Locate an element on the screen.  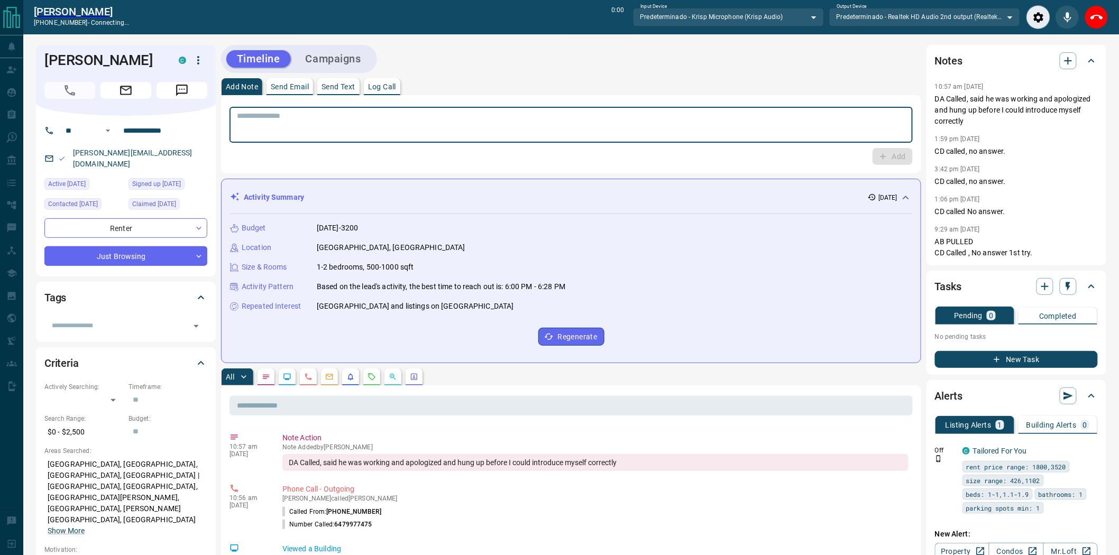
p: Repeated Interest is located at coordinates (271, 306).